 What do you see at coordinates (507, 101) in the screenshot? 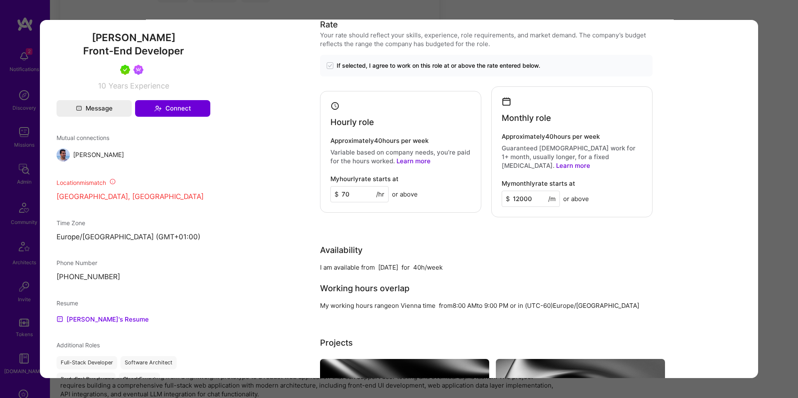
I see `i: icon Calendar` at bounding box center [507, 101].